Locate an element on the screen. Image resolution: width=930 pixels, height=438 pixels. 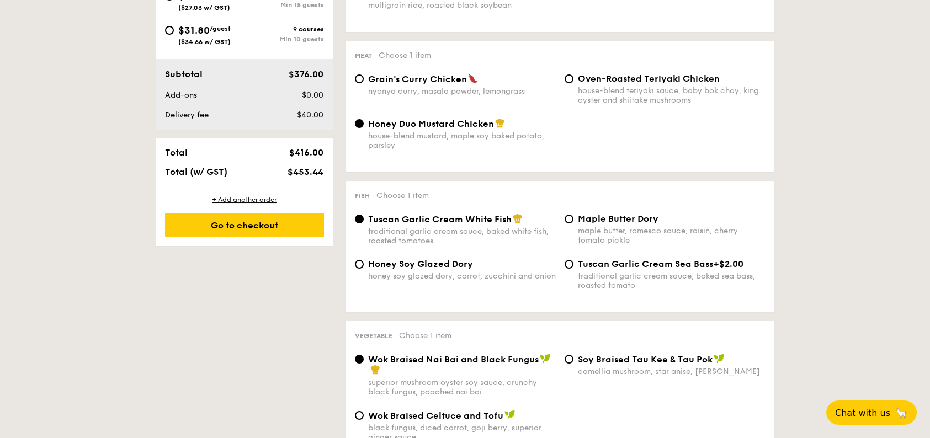
span: Add-ons is located at coordinates (181, 95).